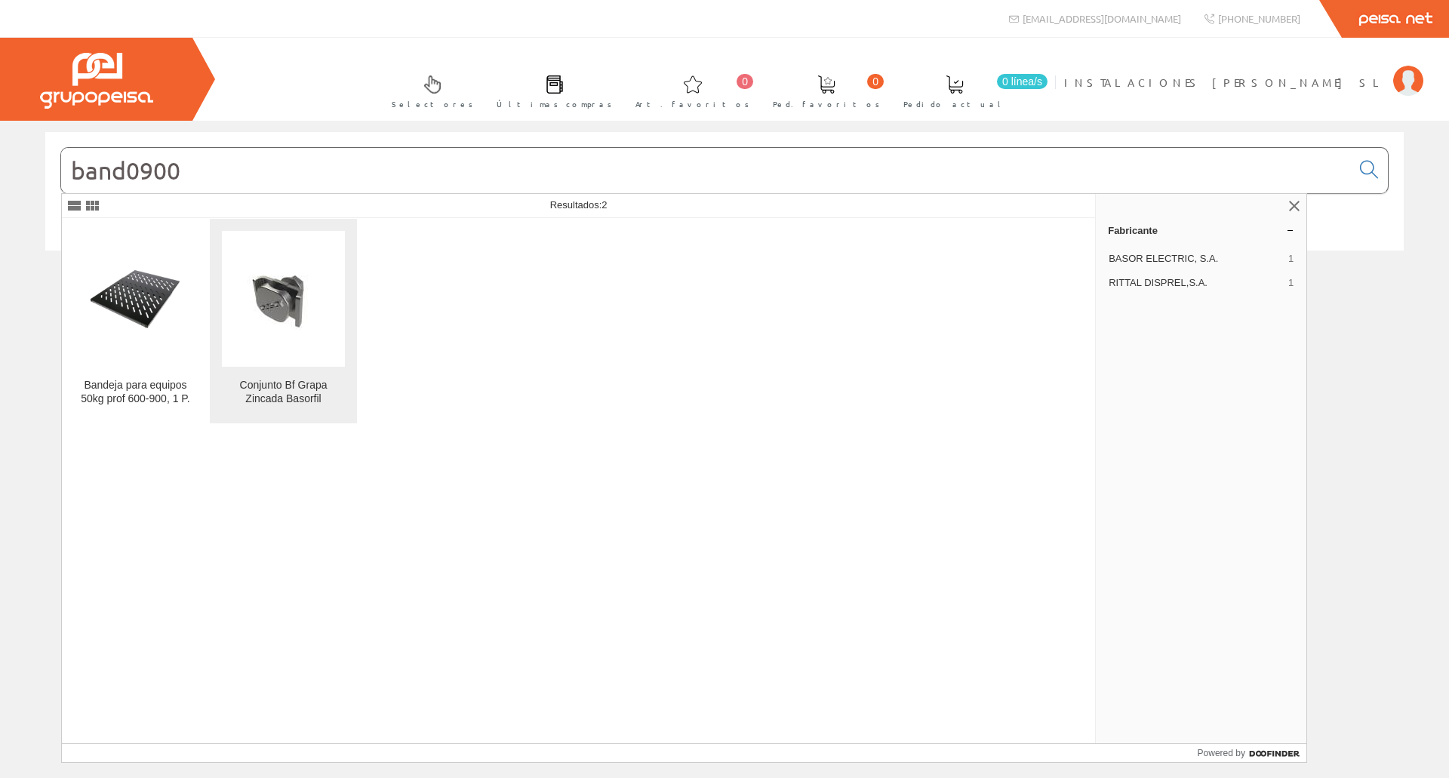  I want to click on span: 2, so click(604, 205).